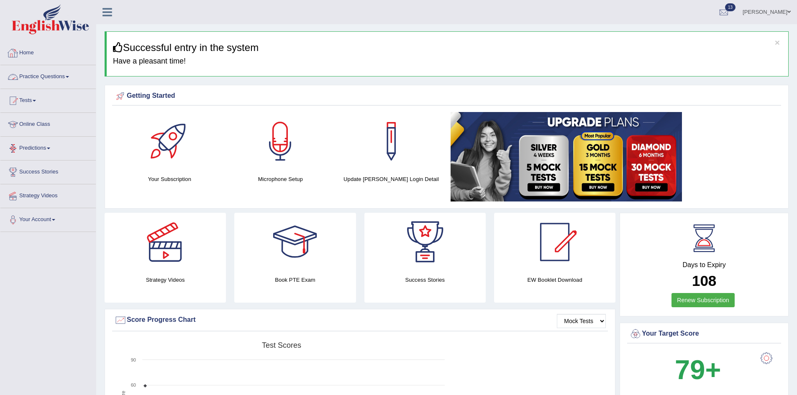 The width and height of the screenshot is (797, 395). I want to click on tspan: Test scores, so click(282, 346).